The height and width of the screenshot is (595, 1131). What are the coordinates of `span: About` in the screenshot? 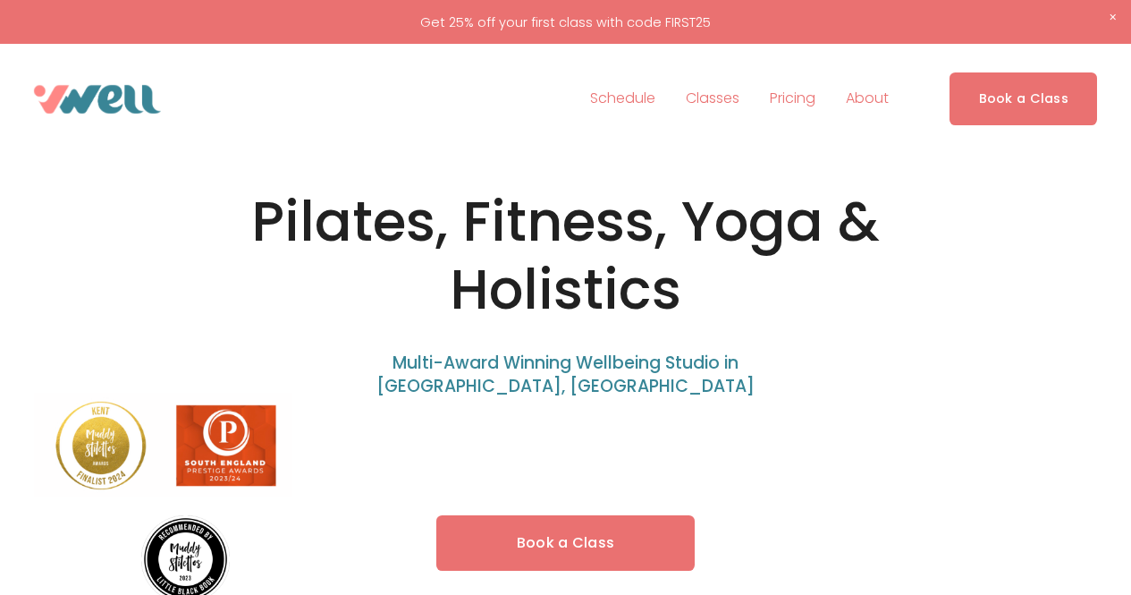 It's located at (867, 98).